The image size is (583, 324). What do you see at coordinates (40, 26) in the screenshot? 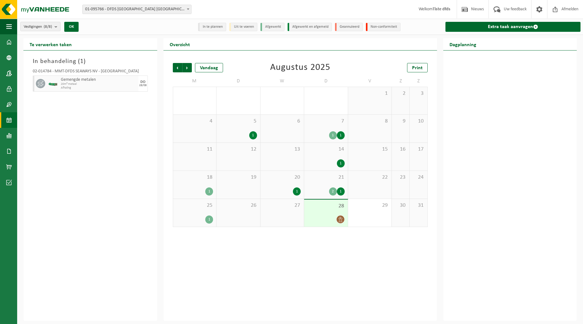
I see `button: Vestigingen(8/8)` at bounding box center [40, 26].